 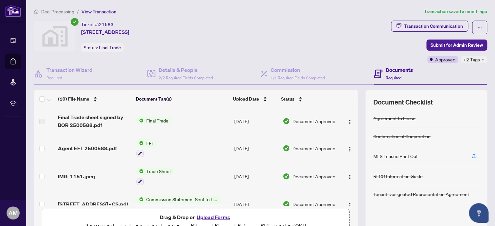 I want to click on button: Status IconCommission Statement Sent to Listing Brokerage, so click(x=178, y=205).